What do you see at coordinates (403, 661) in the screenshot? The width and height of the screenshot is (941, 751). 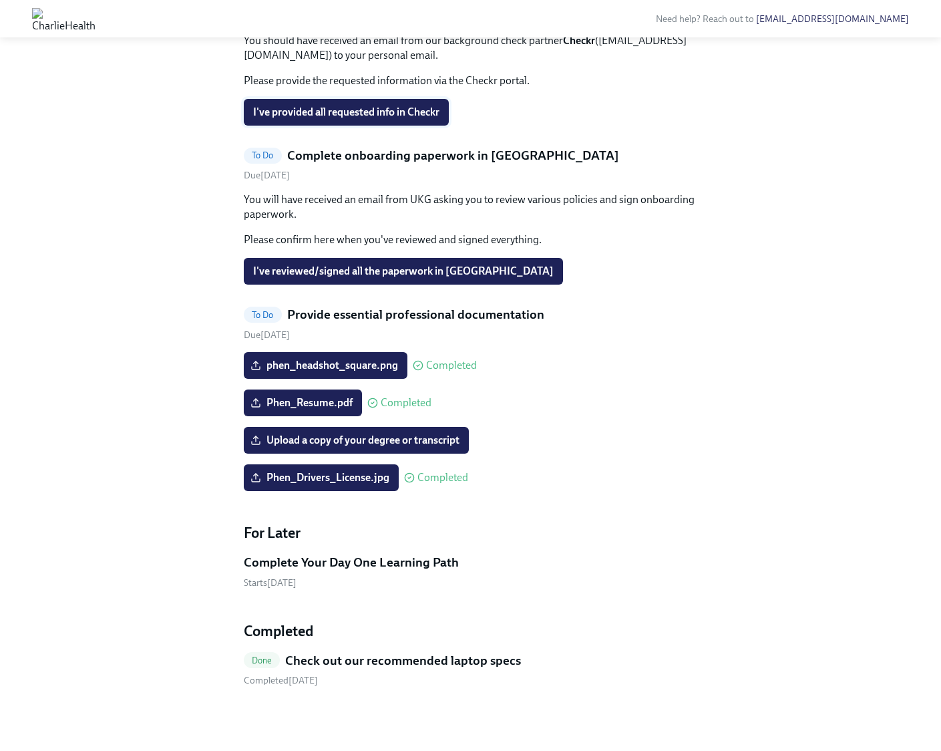 I see `h5: Check out our recommended laptop specs` at bounding box center [403, 661].